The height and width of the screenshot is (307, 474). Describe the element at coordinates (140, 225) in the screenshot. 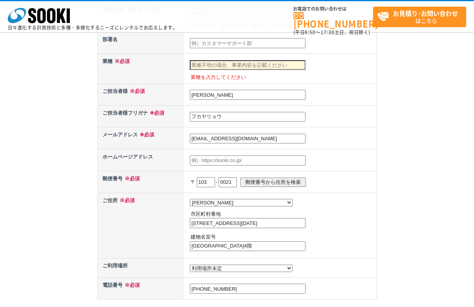

I see `th: ご住所` at that location.